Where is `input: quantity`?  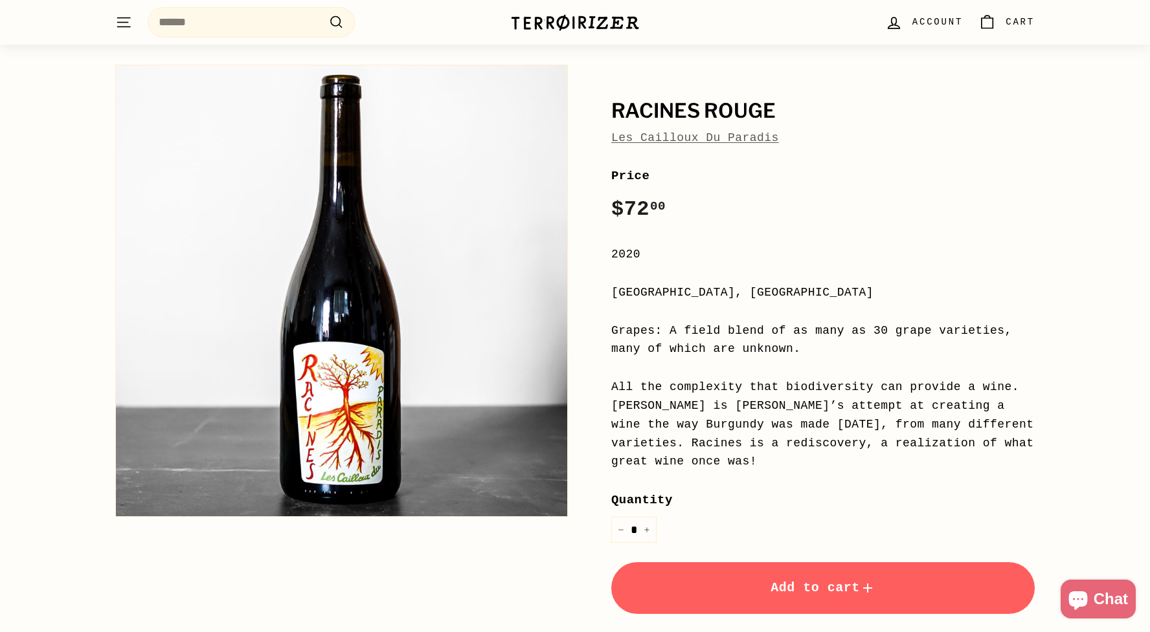 input: quantity is located at coordinates (634, 530).